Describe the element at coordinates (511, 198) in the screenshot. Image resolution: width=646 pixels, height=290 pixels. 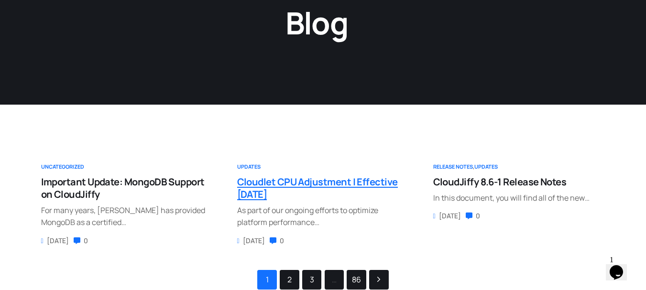
I see `div: In this document, you will find all of the new…` at that location.